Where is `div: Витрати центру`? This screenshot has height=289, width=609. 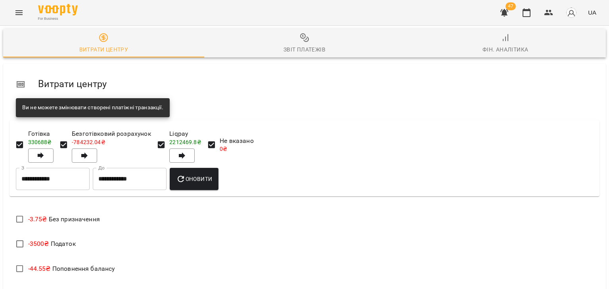
div: Витрати центру is located at coordinates (104, 50).